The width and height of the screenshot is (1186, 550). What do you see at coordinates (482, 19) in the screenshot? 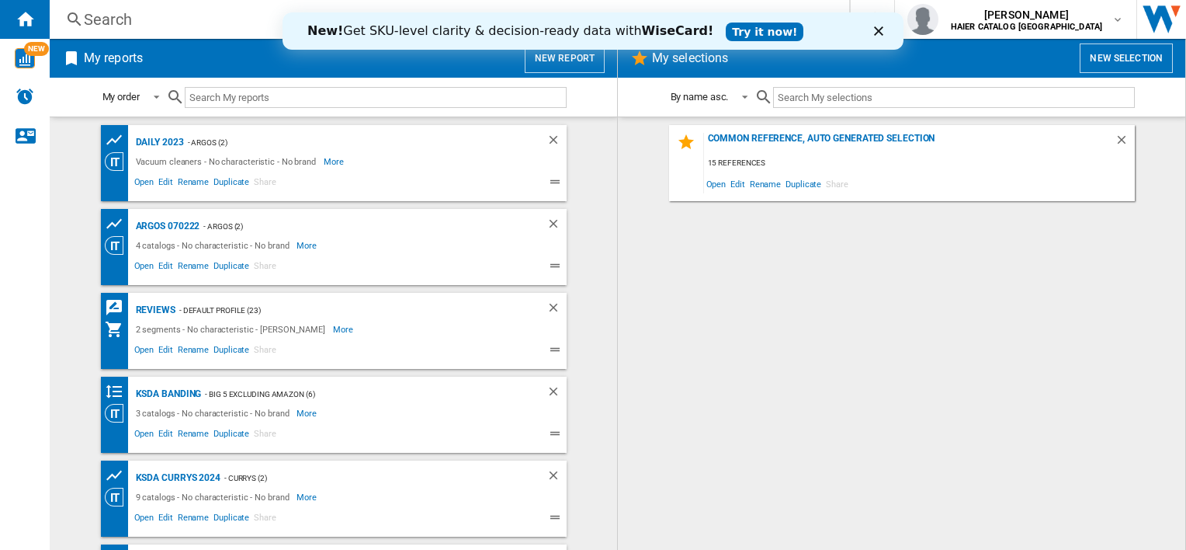
I see `a: Try it now!` at bounding box center [482, 19].